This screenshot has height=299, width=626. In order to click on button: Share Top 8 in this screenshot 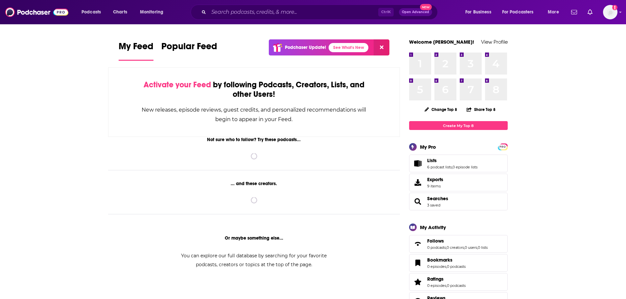, I will do `click(481, 109)`.